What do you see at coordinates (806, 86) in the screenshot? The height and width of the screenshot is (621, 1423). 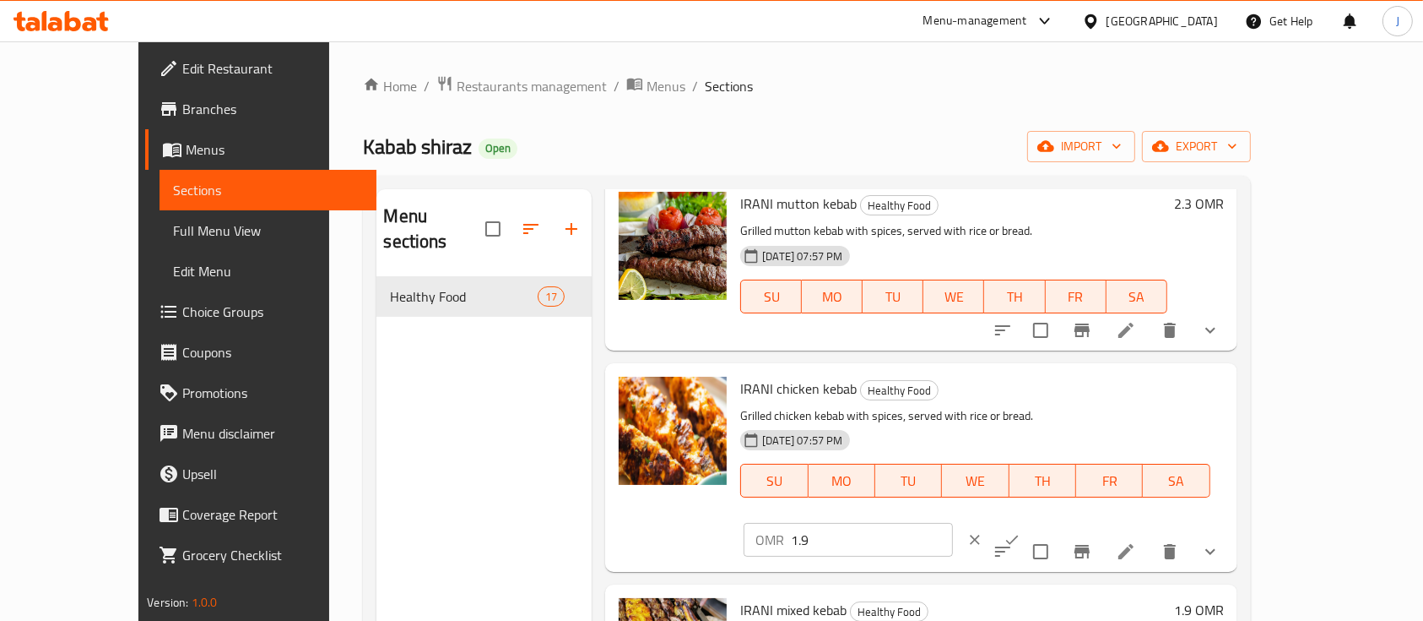 I see `nav: breadcrumb` at bounding box center [806, 86].